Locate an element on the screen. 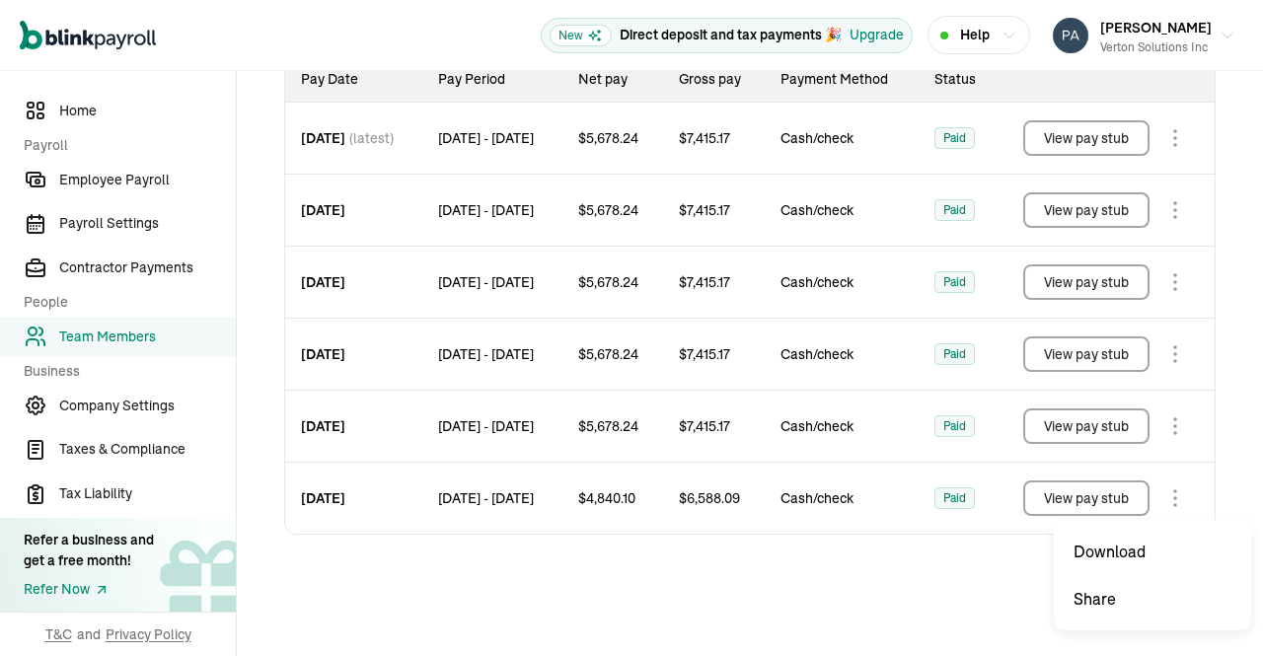 The height and width of the screenshot is (656, 1263). div: Download is located at coordinates (1153, 552).